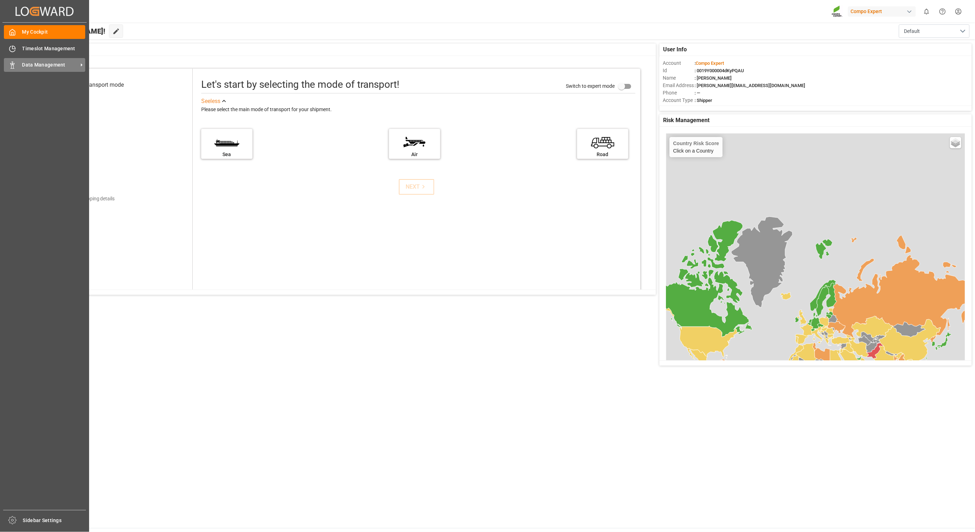  Describe the element at coordinates (603, 154) in the screenshot. I see `div: Road` at that location.